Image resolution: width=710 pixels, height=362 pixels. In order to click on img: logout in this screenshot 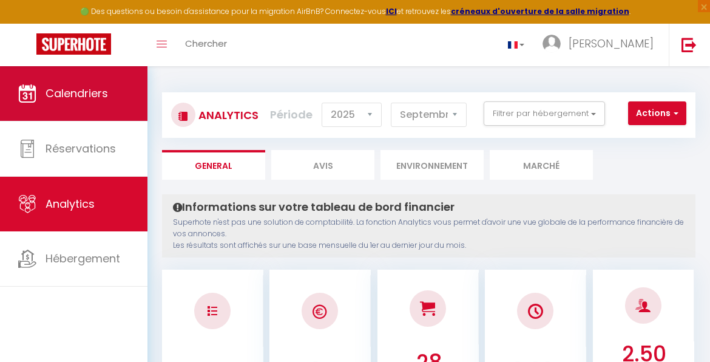, I will do `click(689, 44)`.